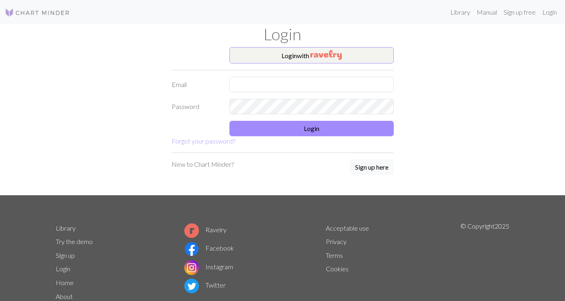 The height and width of the screenshot is (301, 565). Describe the element at coordinates (74, 241) in the screenshot. I see `a: Try the demo` at that location.